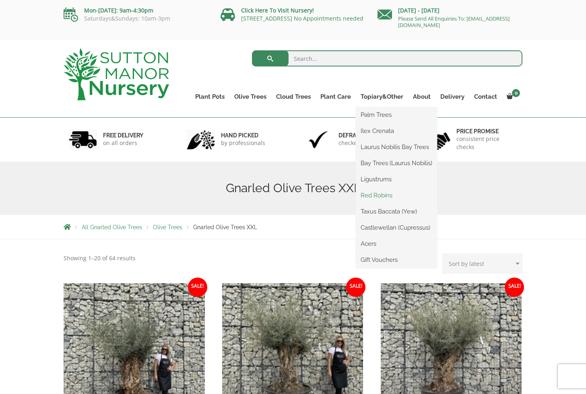 The image size is (586, 394). Describe the element at coordinates (396, 115) in the screenshot. I see `a: Palm Trees` at that location.